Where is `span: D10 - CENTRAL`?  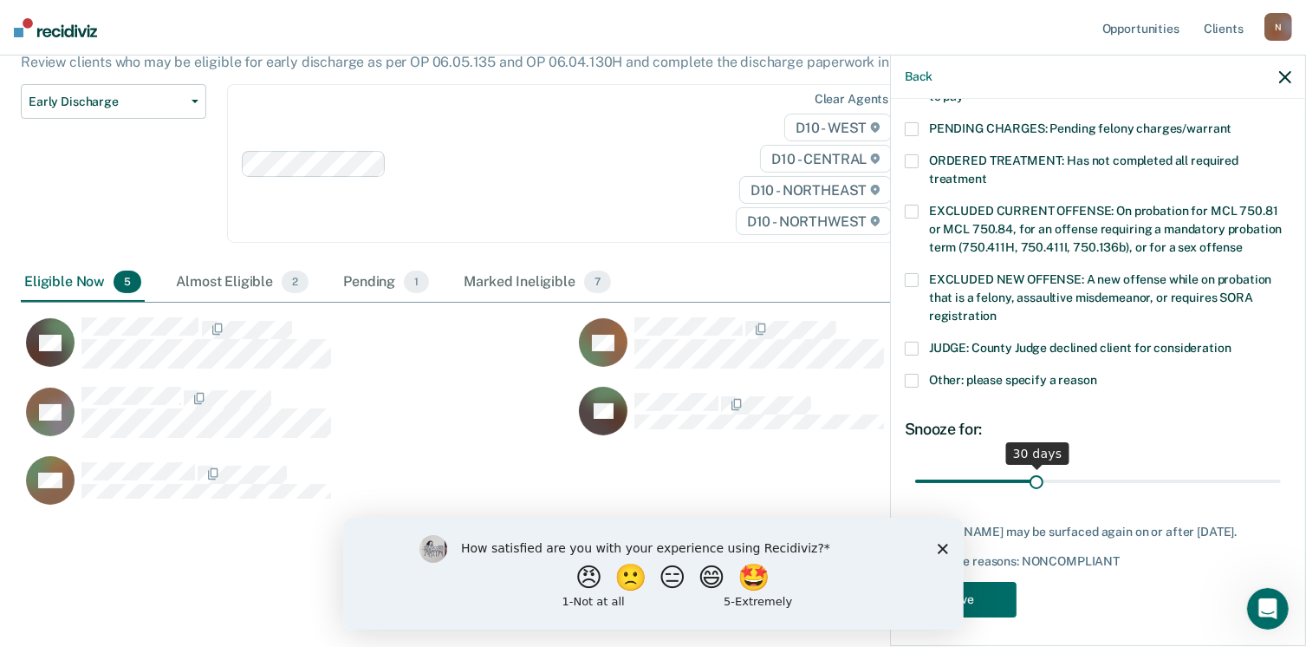 span: D10 - CENTRAL is located at coordinates (826, 159).